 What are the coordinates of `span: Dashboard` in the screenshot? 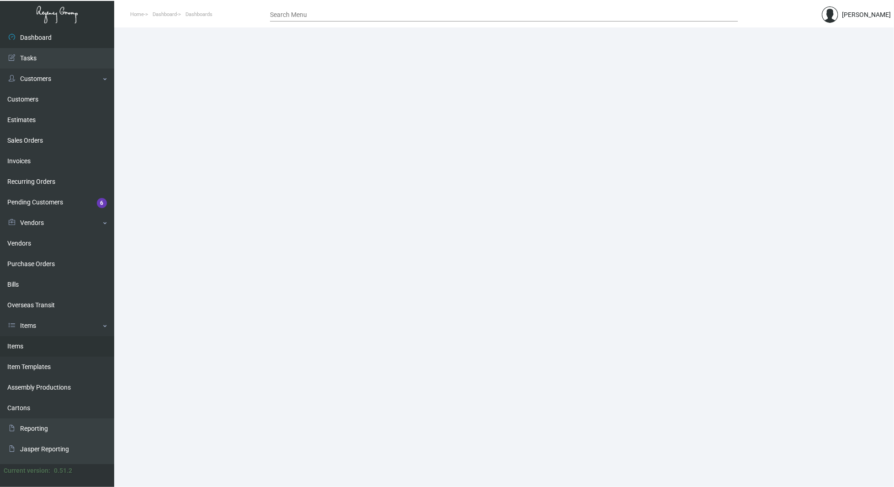 It's located at (164, 14).